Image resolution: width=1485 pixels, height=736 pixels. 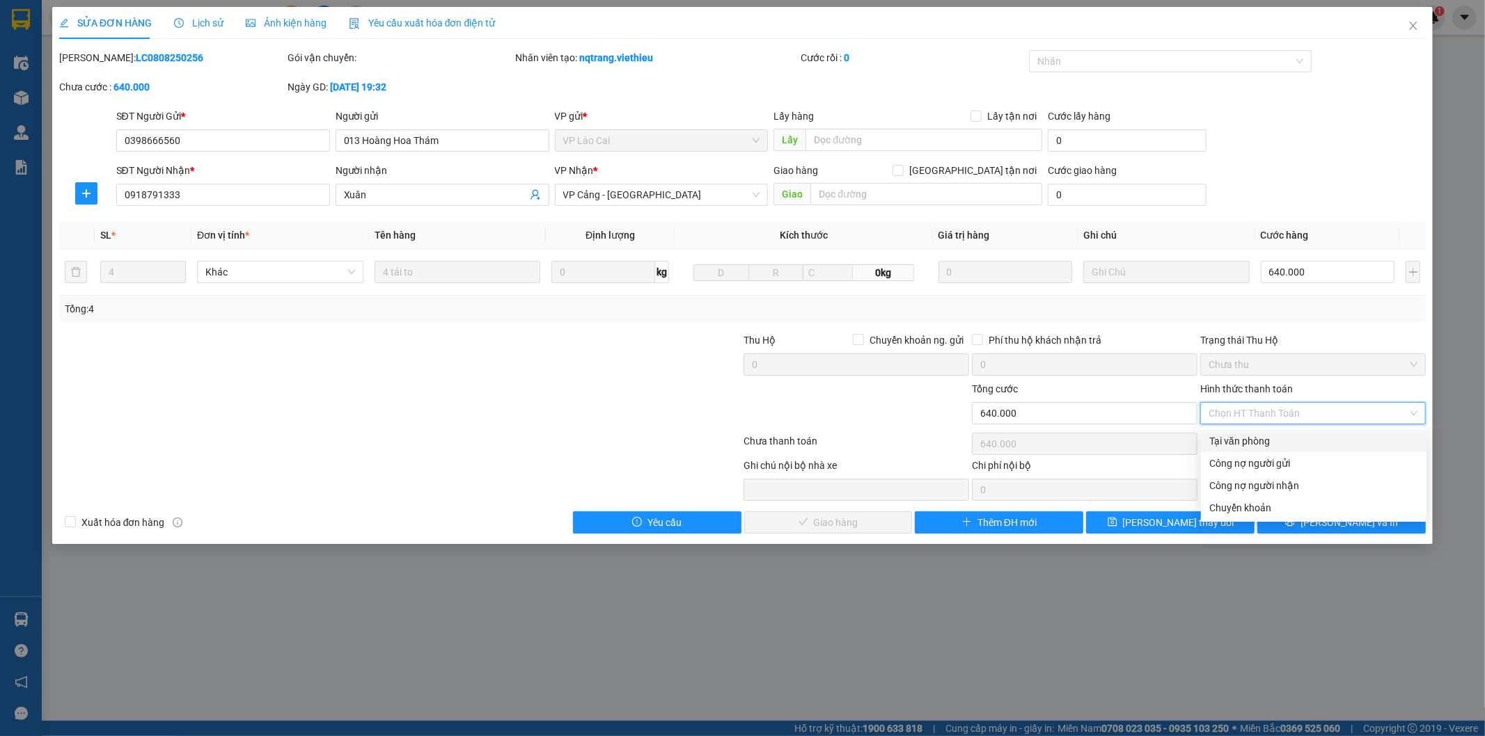 I want to click on span: Lấy tận nơi, so click(x=1011, y=116).